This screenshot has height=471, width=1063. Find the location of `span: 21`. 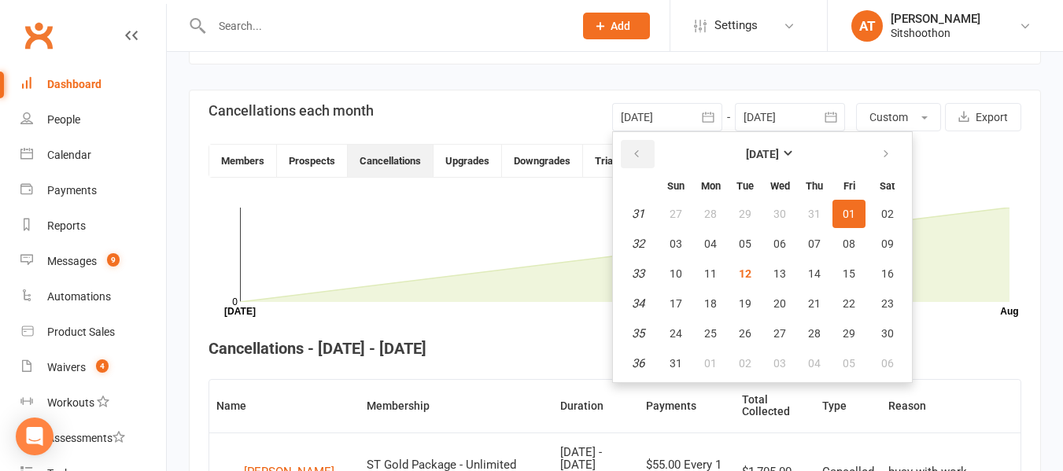

span: 21 is located at coordinates (814, 304).